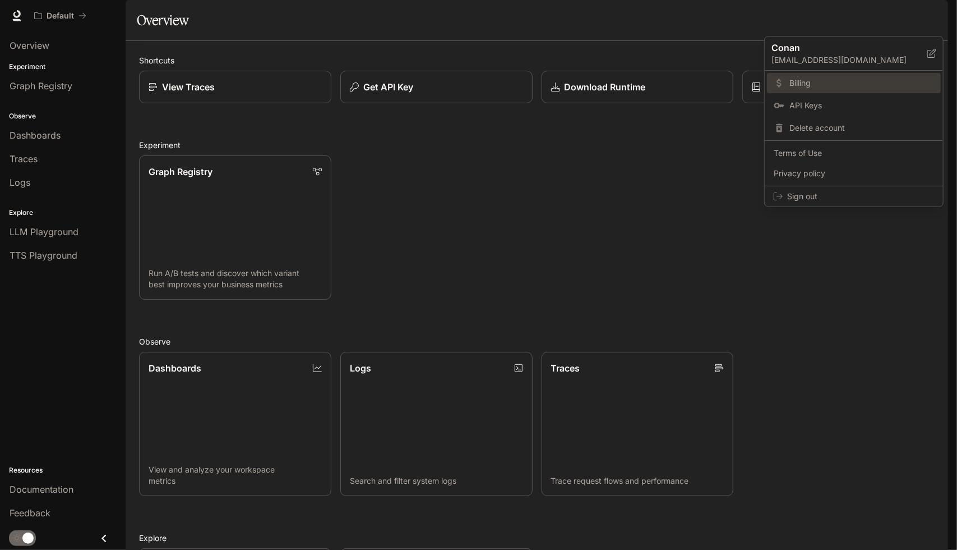 This screenshot has width=957, height=550. Describe the element at coordinates (854, 173) in the screenshot. I see `span: Privacy policy` at that location.